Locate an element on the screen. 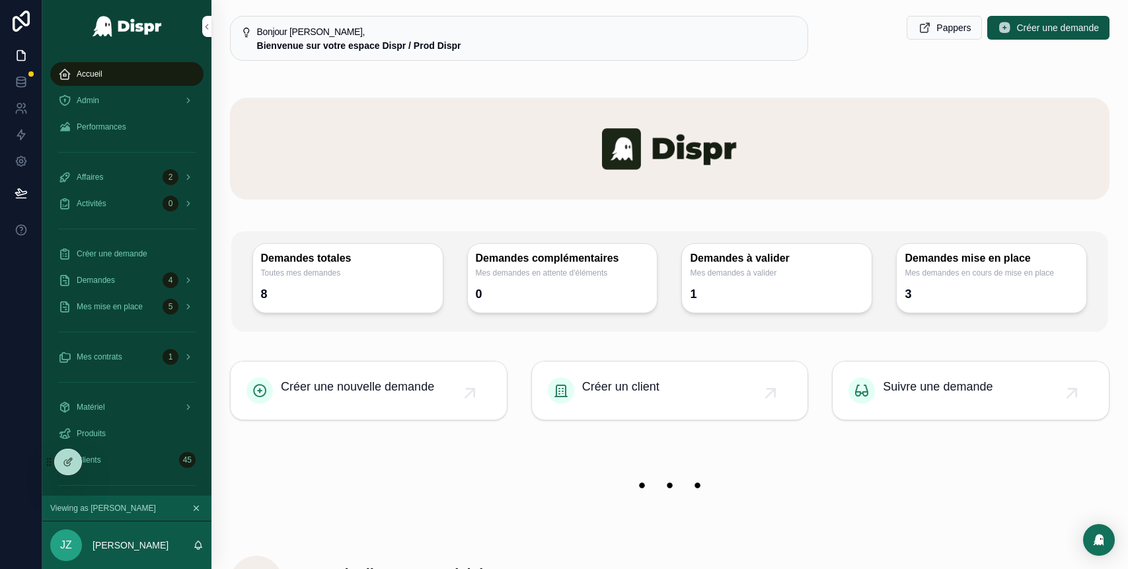 This screenshot has width=1128, height=569. a: Accueil is located at coordinates (127, 74).